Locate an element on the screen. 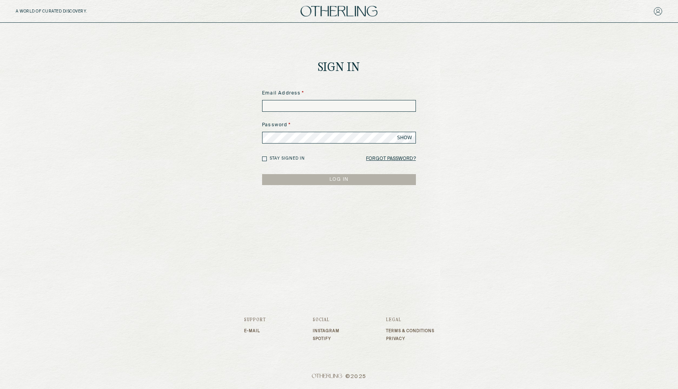  h1: Sign In is located at coordinates (339, 68).